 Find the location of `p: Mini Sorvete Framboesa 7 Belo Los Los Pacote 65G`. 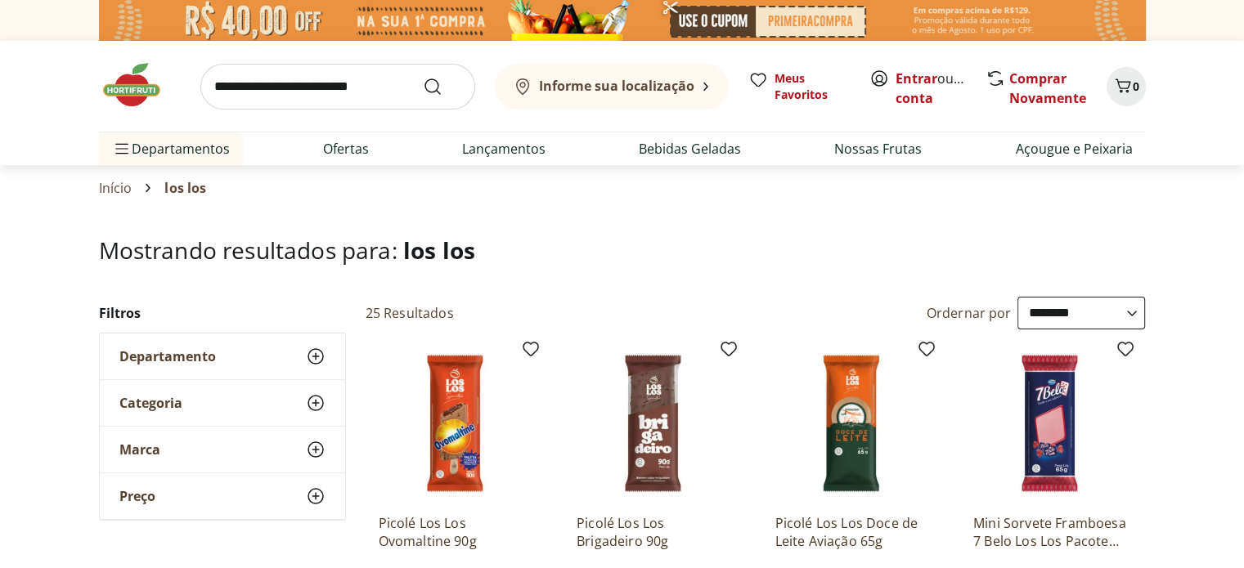

p: Mini Sorvete Framboesa 7 Belo Los Los Pacote 65G is located at coordinates (1051, 532).